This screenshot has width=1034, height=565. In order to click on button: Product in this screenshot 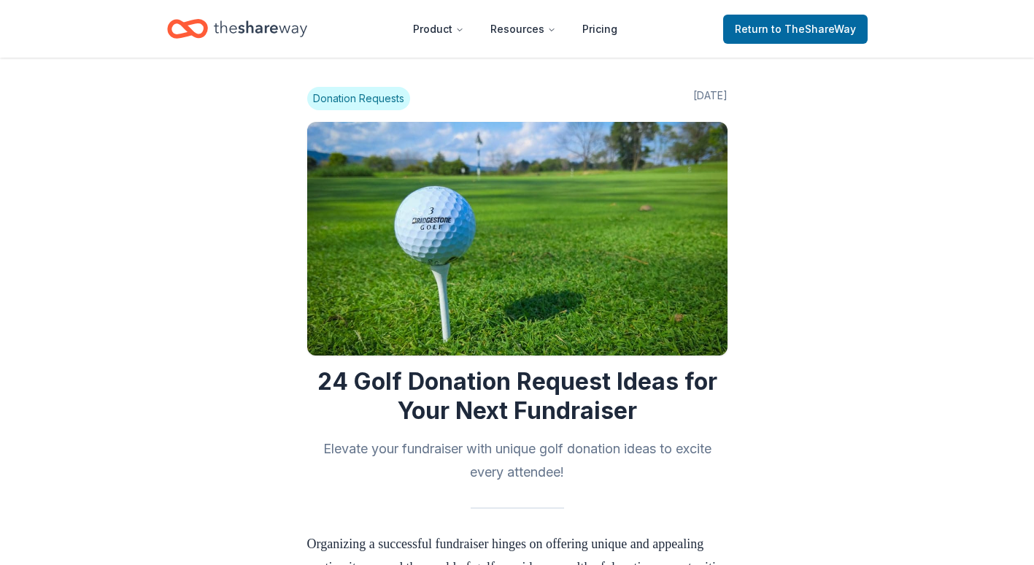, I will do `click(439, 29)`.